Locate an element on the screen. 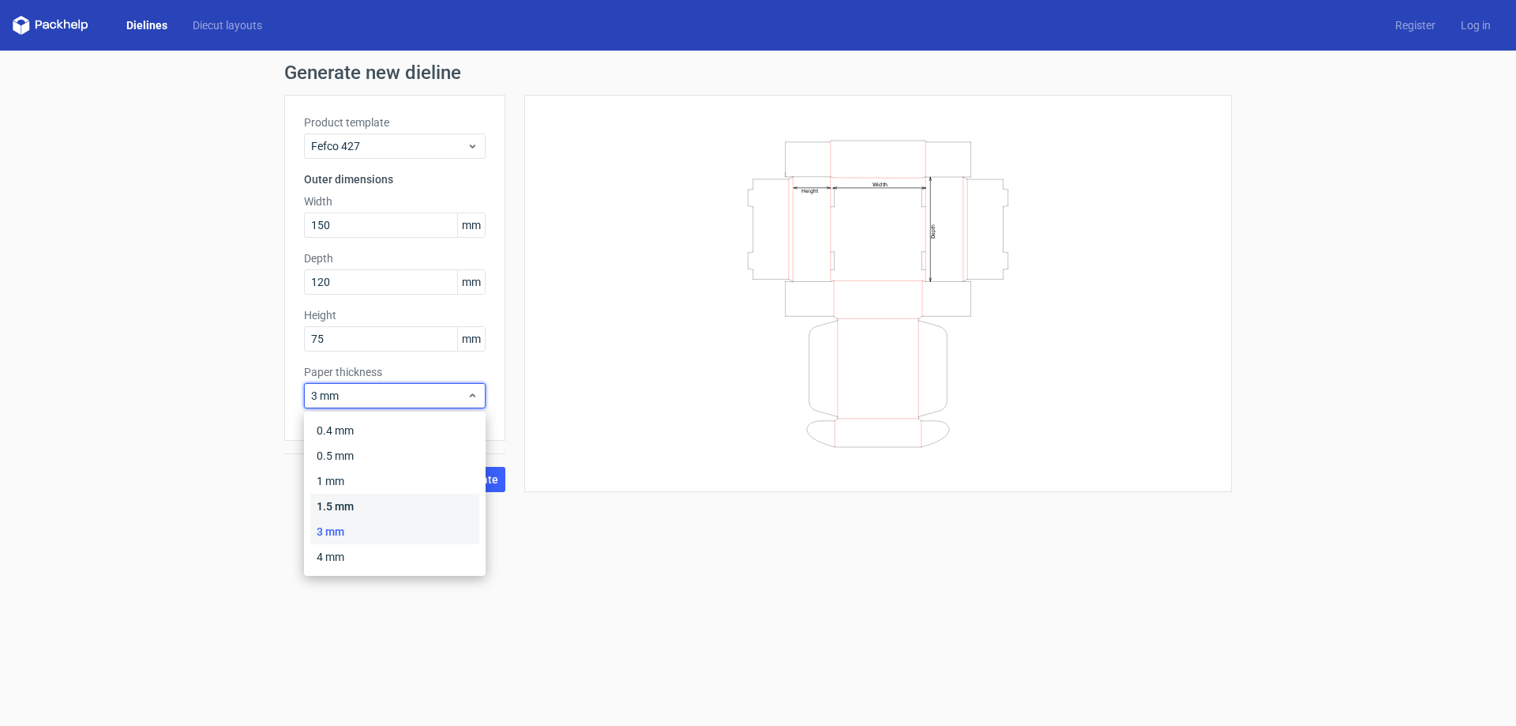 The height and width of the screenshot is (726, 1516). div: 0.5 mm is located at coordinates (395, 456).